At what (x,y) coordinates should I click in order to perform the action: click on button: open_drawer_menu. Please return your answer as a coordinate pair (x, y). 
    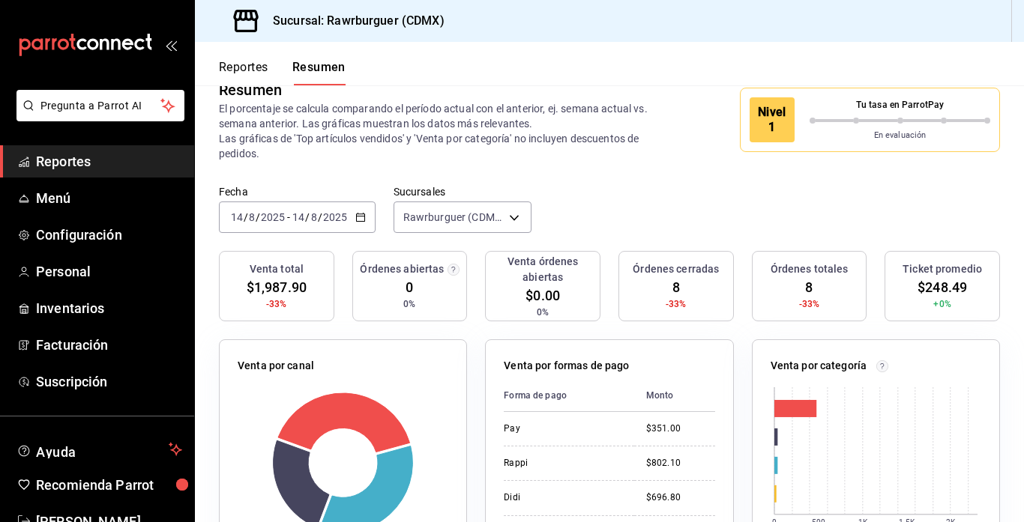
    Looking at the image, I should click on (171, 45).